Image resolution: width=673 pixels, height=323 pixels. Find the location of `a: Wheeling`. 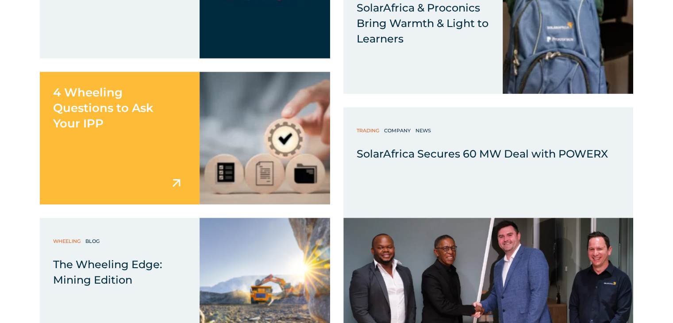

a: Wheeling is located at coordinates (68, 241).